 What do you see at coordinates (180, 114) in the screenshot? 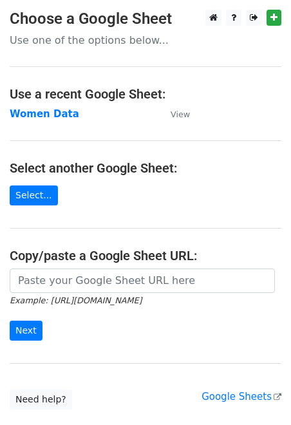
I see `small: View` at bounding box center [180, 114].